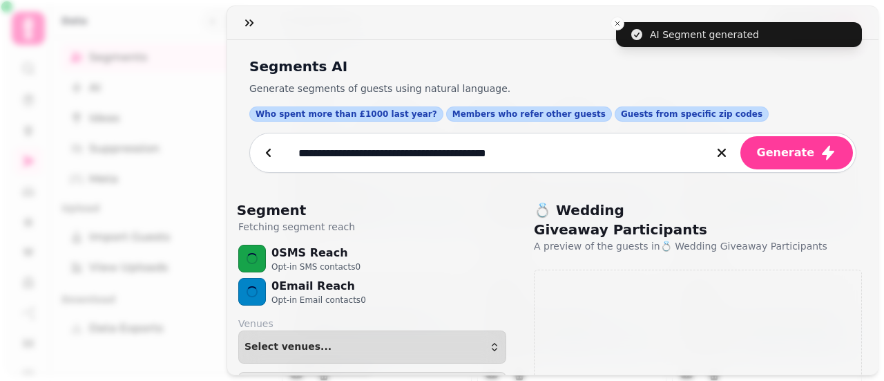  Describe the element at coordinates (346, 114) in the screenshot. I see `div: Who spent more than £1000 last year?` at that location.